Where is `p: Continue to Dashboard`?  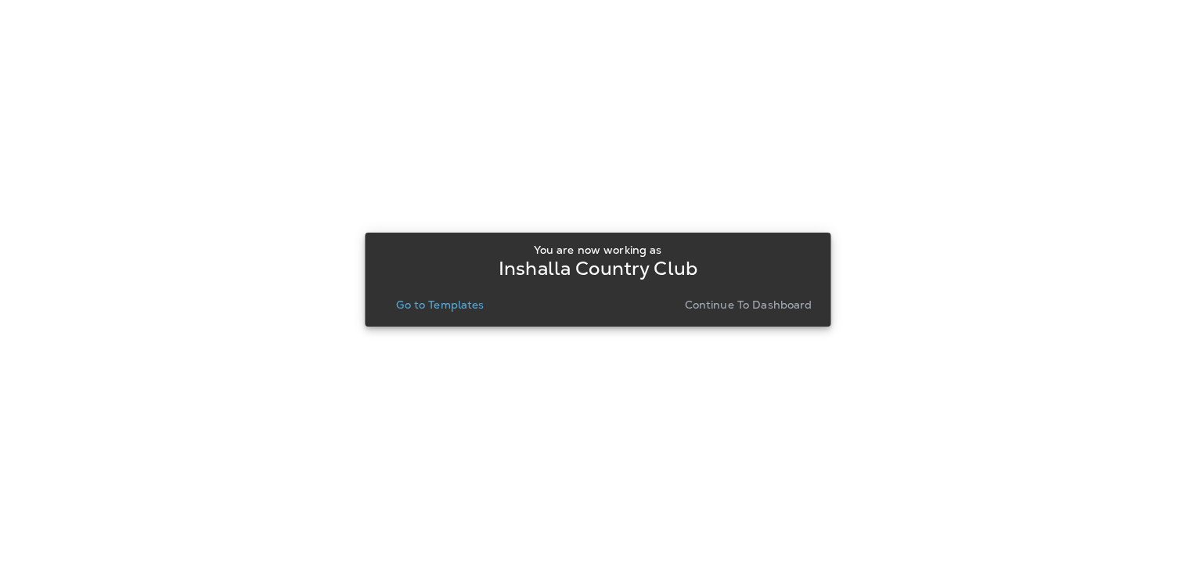
p: Continue to Dashboard is located at coordinates (748, 305).